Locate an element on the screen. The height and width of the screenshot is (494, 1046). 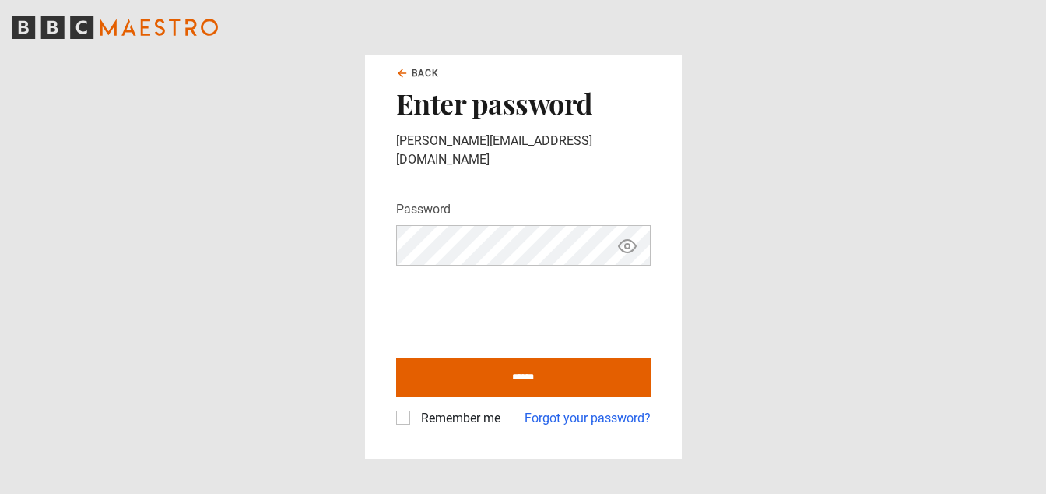
a: BBC Maestro is located at coordinates (114, 27).